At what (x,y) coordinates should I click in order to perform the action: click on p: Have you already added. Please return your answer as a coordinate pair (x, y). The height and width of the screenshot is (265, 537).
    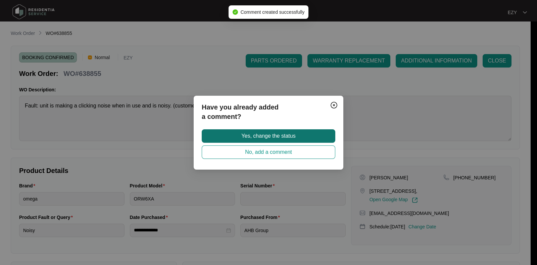
    Looking at the image, I should click on (268, 107).